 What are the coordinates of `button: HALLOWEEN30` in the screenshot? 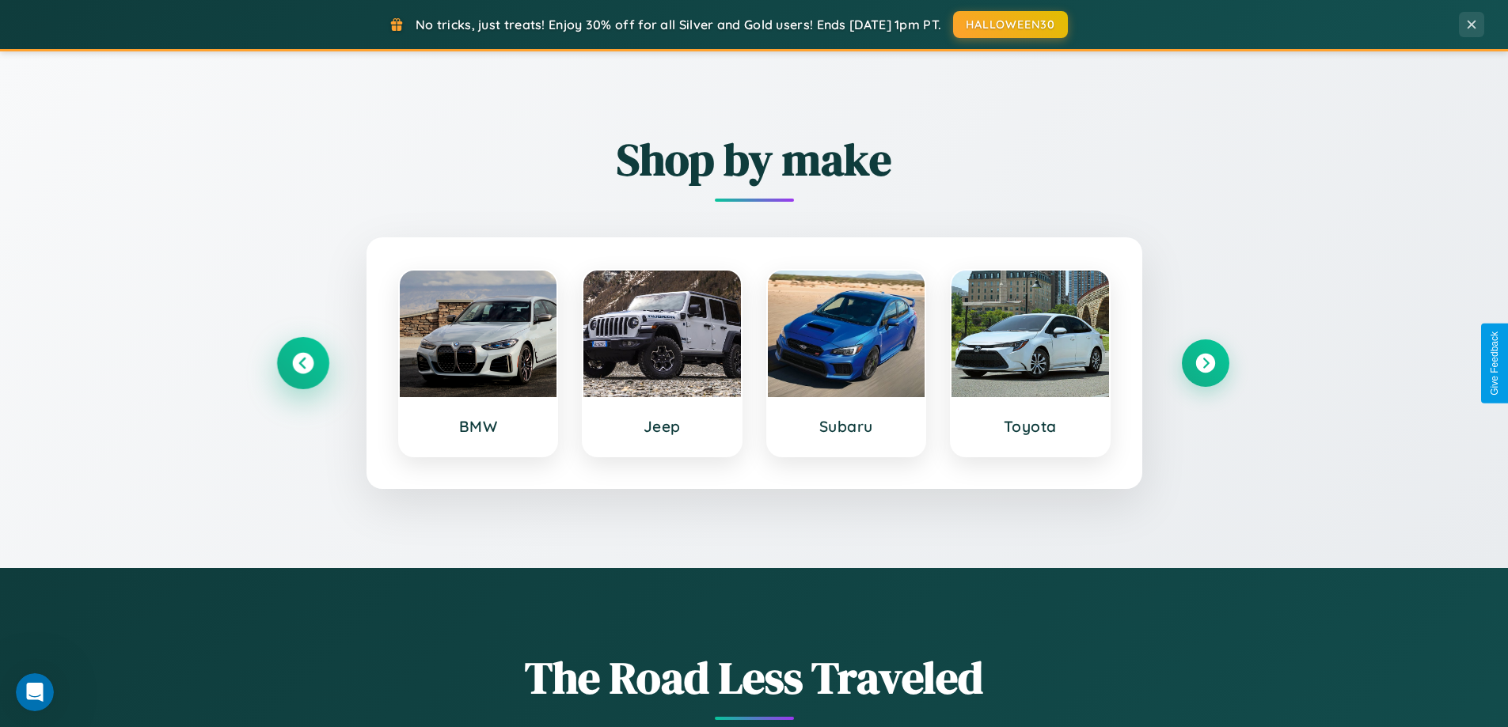 It's located at (1010, 25).